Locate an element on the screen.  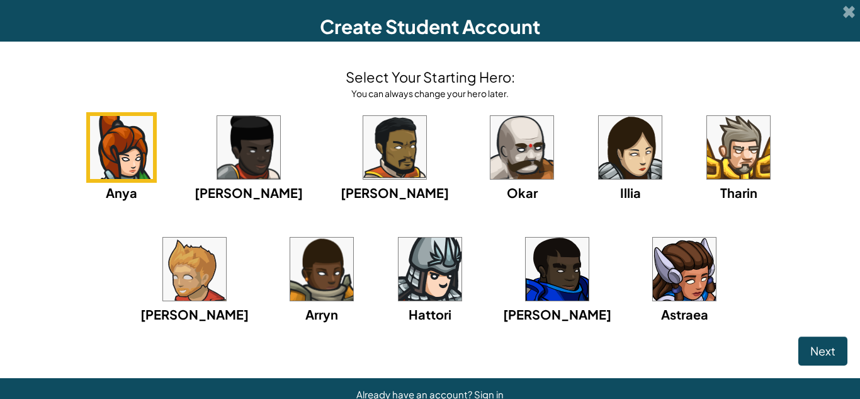
button: Next is located at coordinates (823, 351).